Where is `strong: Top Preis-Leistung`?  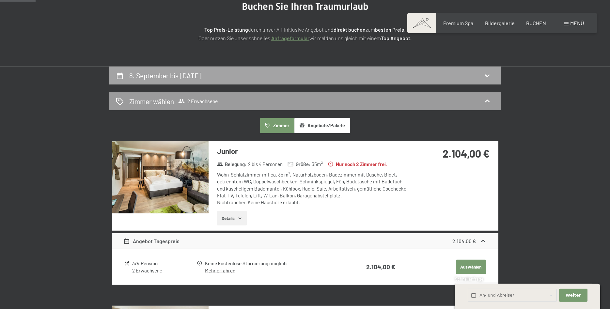
strong: Top Preis-Leistung is located at coordinates (226, 29).